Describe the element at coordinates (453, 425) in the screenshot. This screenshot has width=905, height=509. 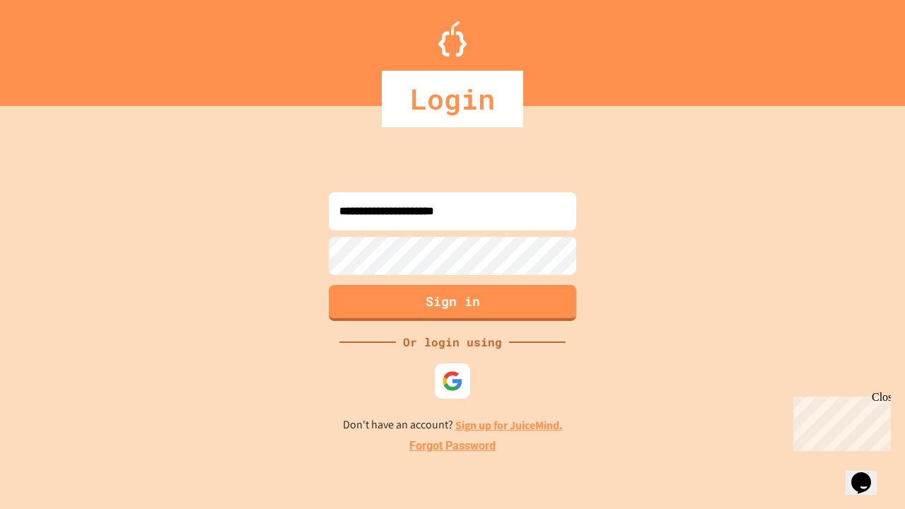
I see `p: Don't have an account?` at that location.